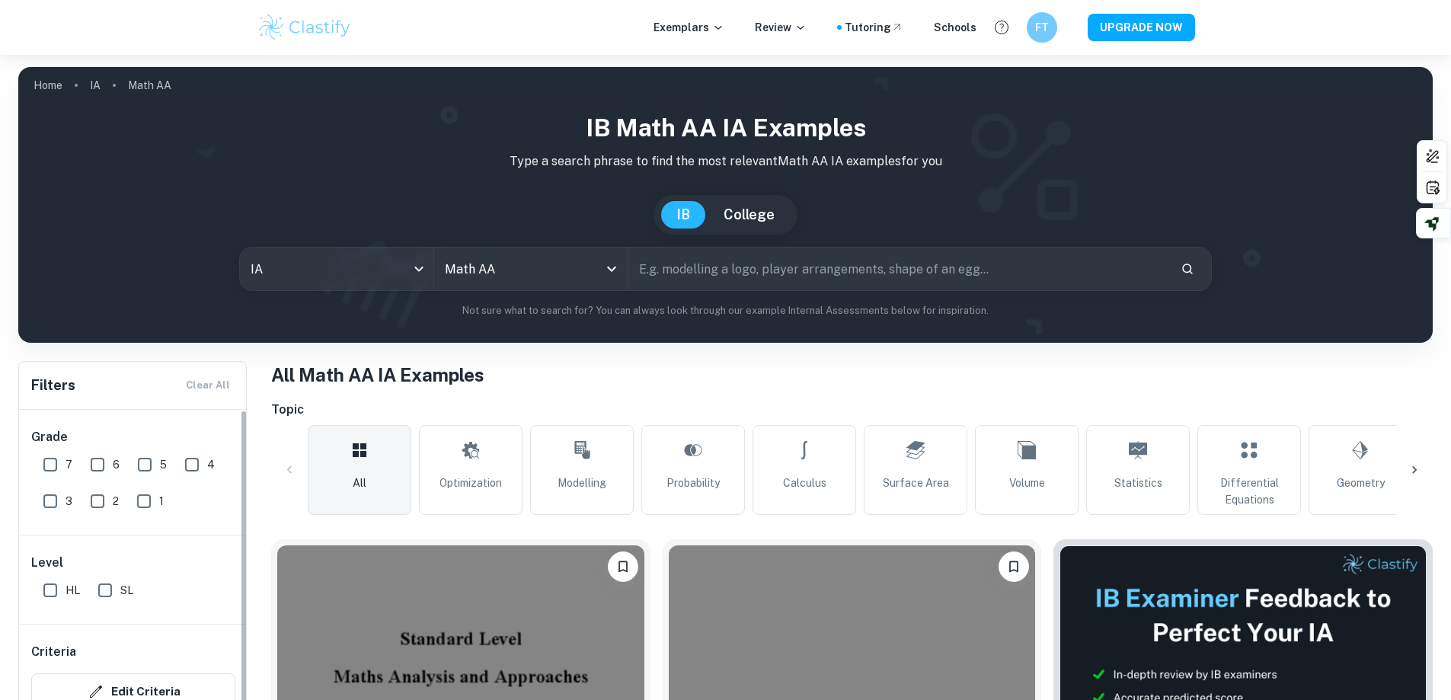  I want to click on button: IB, so click(683, 215).